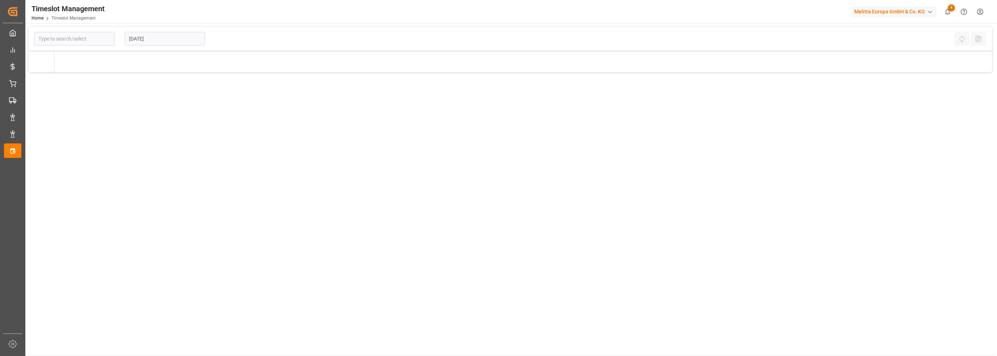 The image size is (997, 356). Describe the element at coordinates (68, 9) in the screenshot. I see `div: Timeslot Management` at that location.